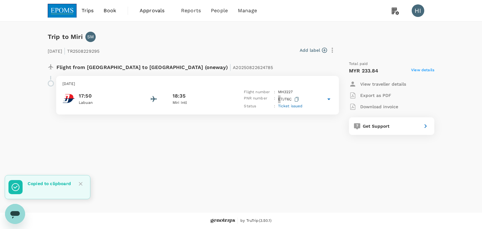  I want to click on img: Genotrips - EPOMS, so click(223, 221).